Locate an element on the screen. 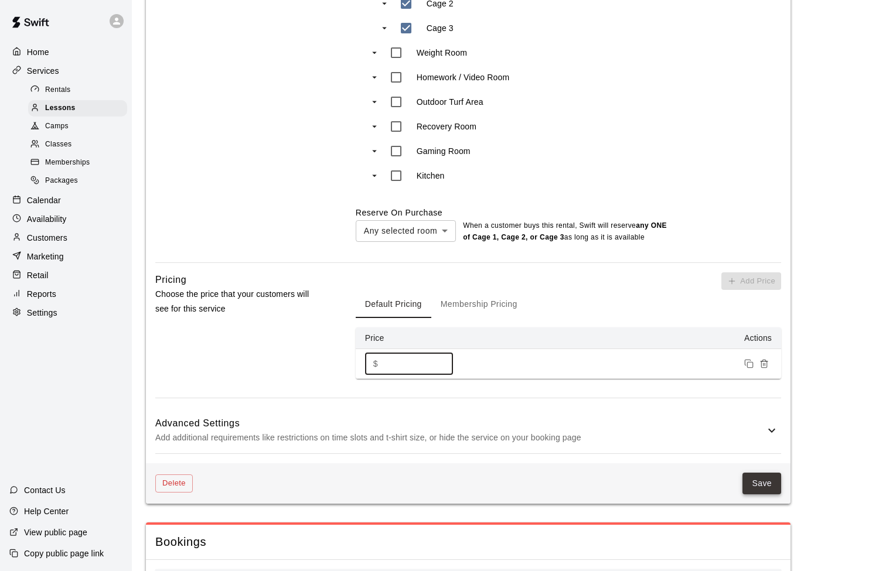  button: Delete is located at coordinates (174, 484).